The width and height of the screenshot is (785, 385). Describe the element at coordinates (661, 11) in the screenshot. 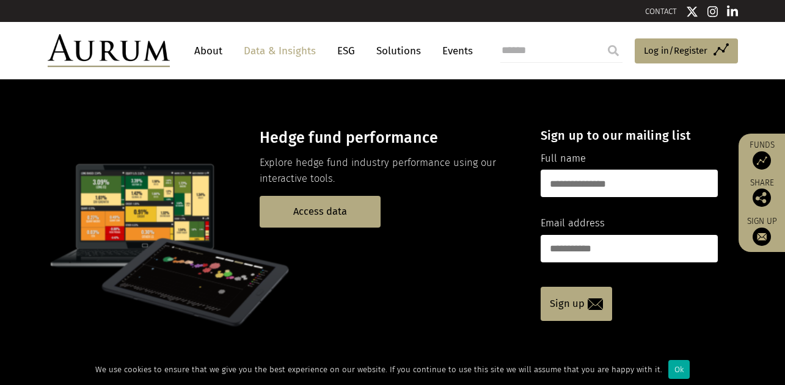

I see `a: CONTACT` at that location.